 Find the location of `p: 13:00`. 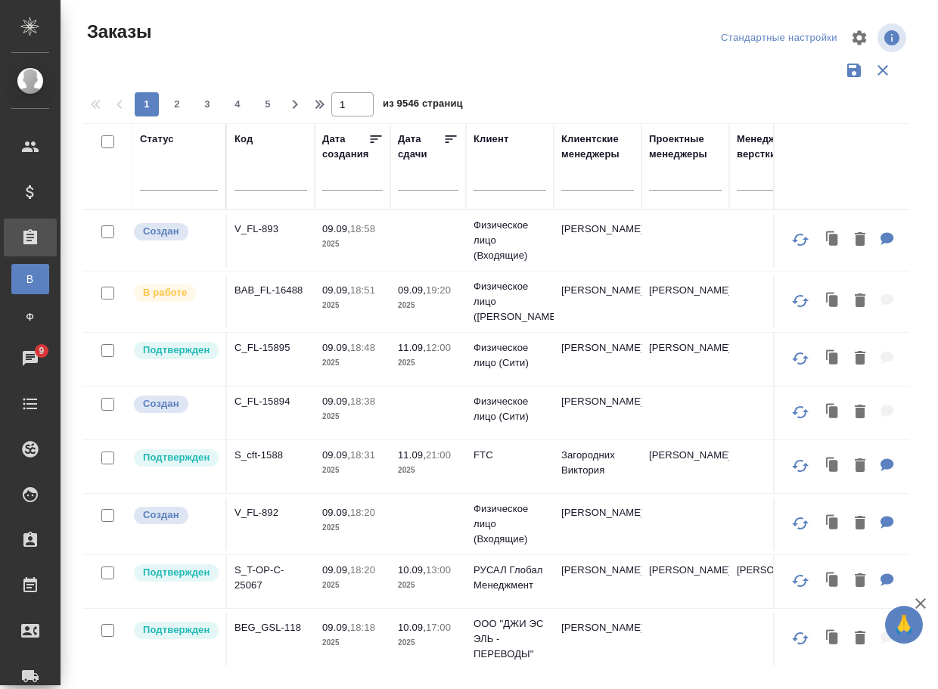

p: 13:00 is located at coordinates (438, 570).